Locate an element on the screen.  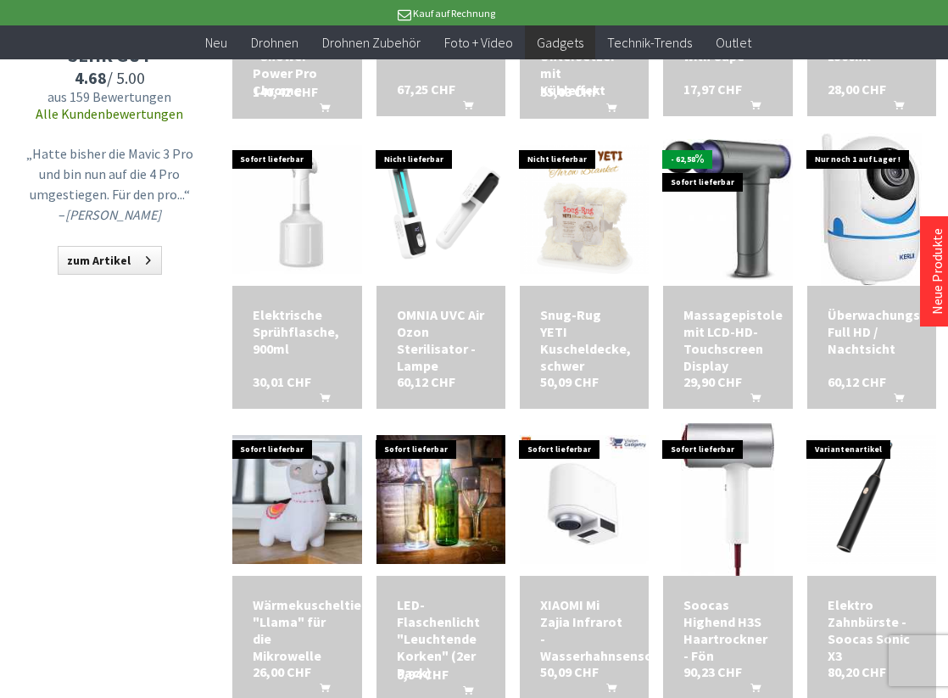
span: 4.68 is located at coordinates (91, 77).